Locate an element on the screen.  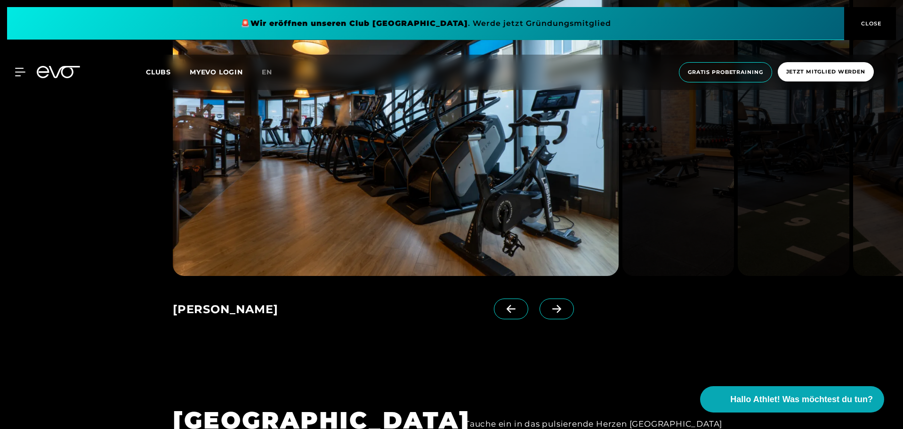
a: Gratis Probetraining is located at coordinates (725, 72).